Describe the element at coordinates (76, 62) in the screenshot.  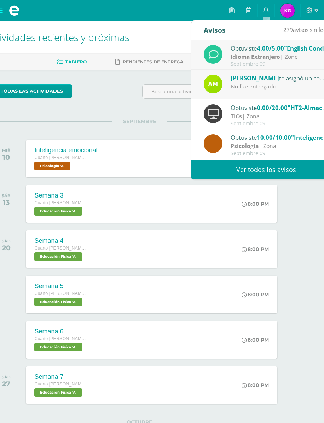
I see `span: Tablero` at that location.